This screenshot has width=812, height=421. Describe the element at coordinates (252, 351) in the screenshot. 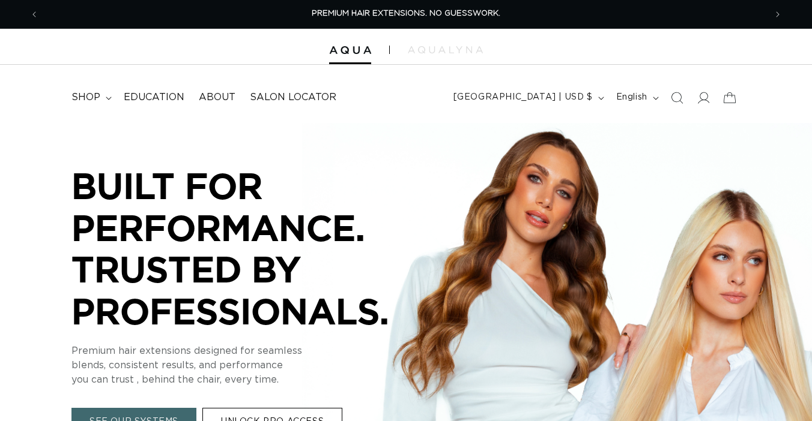

I see `p: Premium hair extensions designed for seamless` at that location.